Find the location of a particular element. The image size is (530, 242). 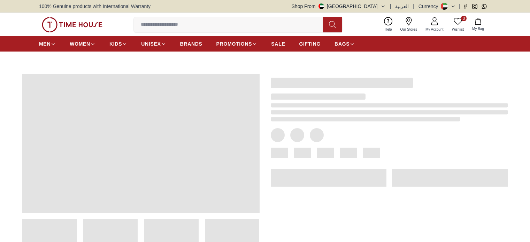

a: Whatsapp is located at coordinates (484, 6).